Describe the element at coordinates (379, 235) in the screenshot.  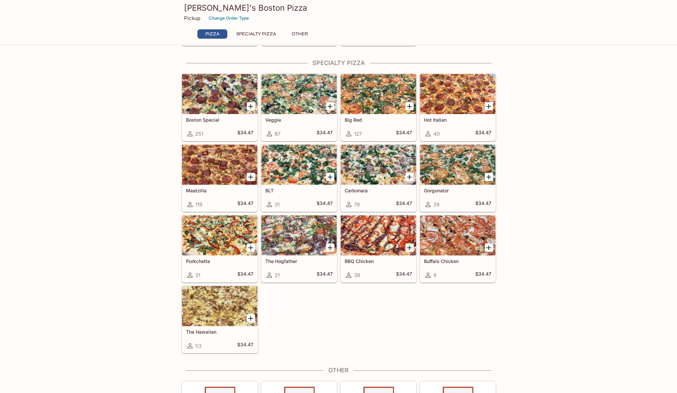
I see `div: BBQ Chicken` at that location.